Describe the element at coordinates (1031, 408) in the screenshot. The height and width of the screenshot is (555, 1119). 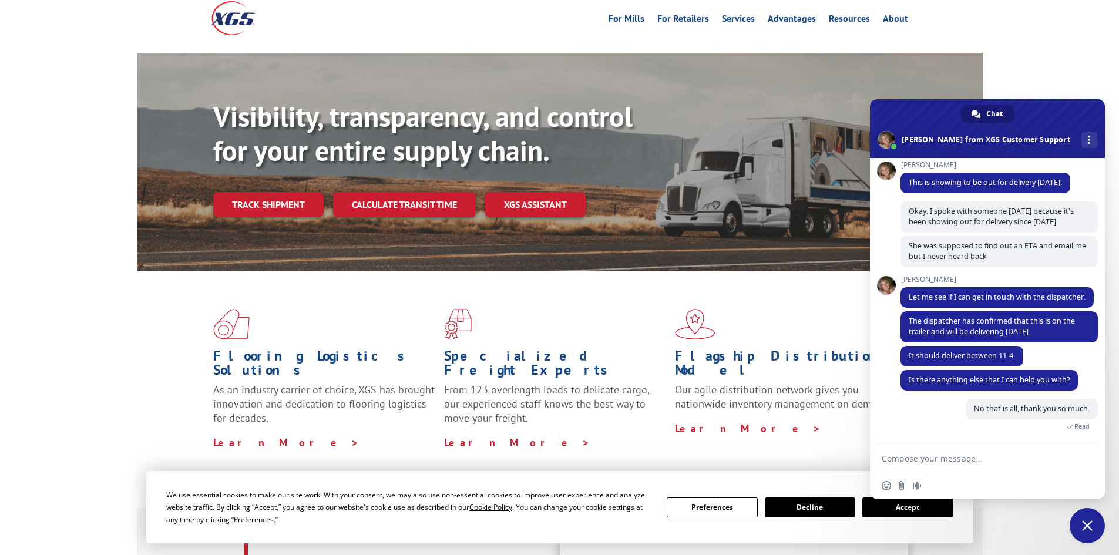
I see `span: No that is all, thank you so much.` at that location.